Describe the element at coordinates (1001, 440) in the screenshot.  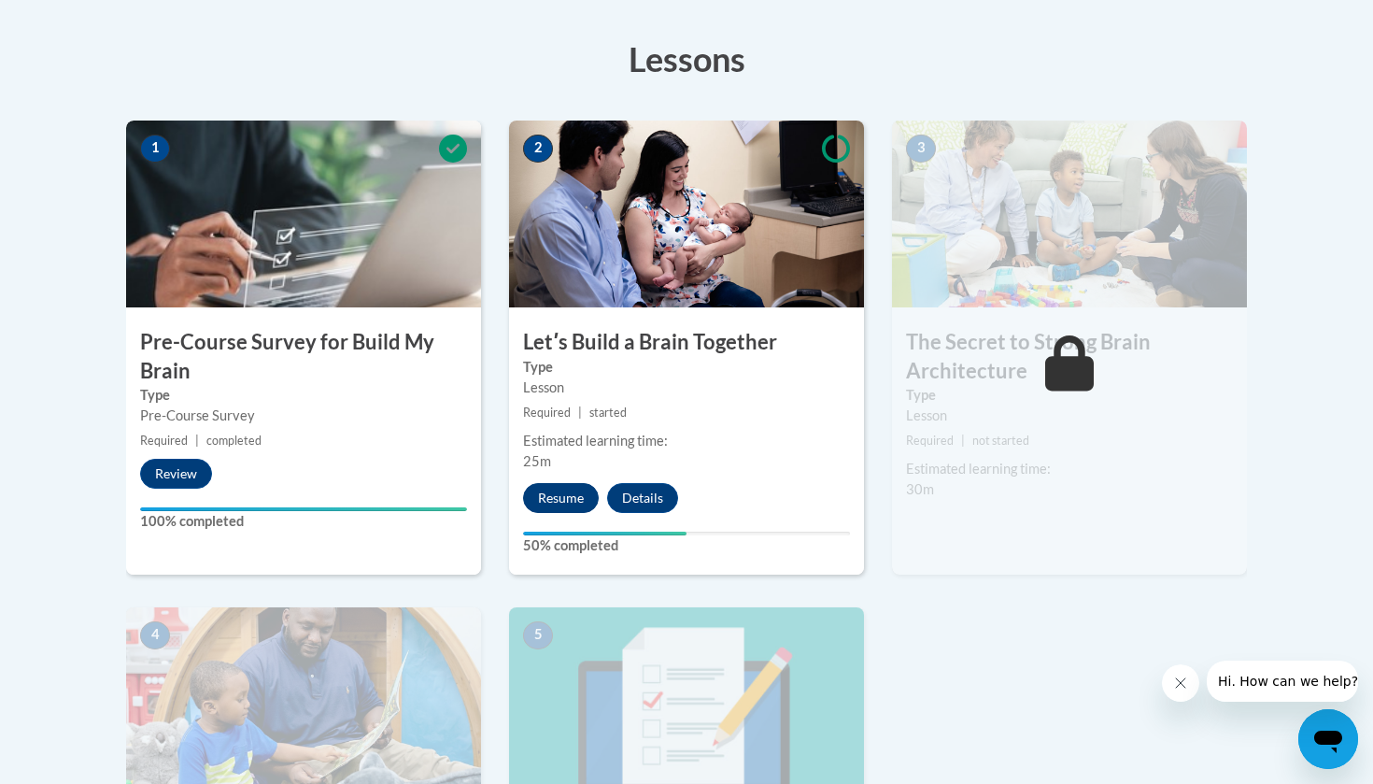
I see `span: not started` at that location.